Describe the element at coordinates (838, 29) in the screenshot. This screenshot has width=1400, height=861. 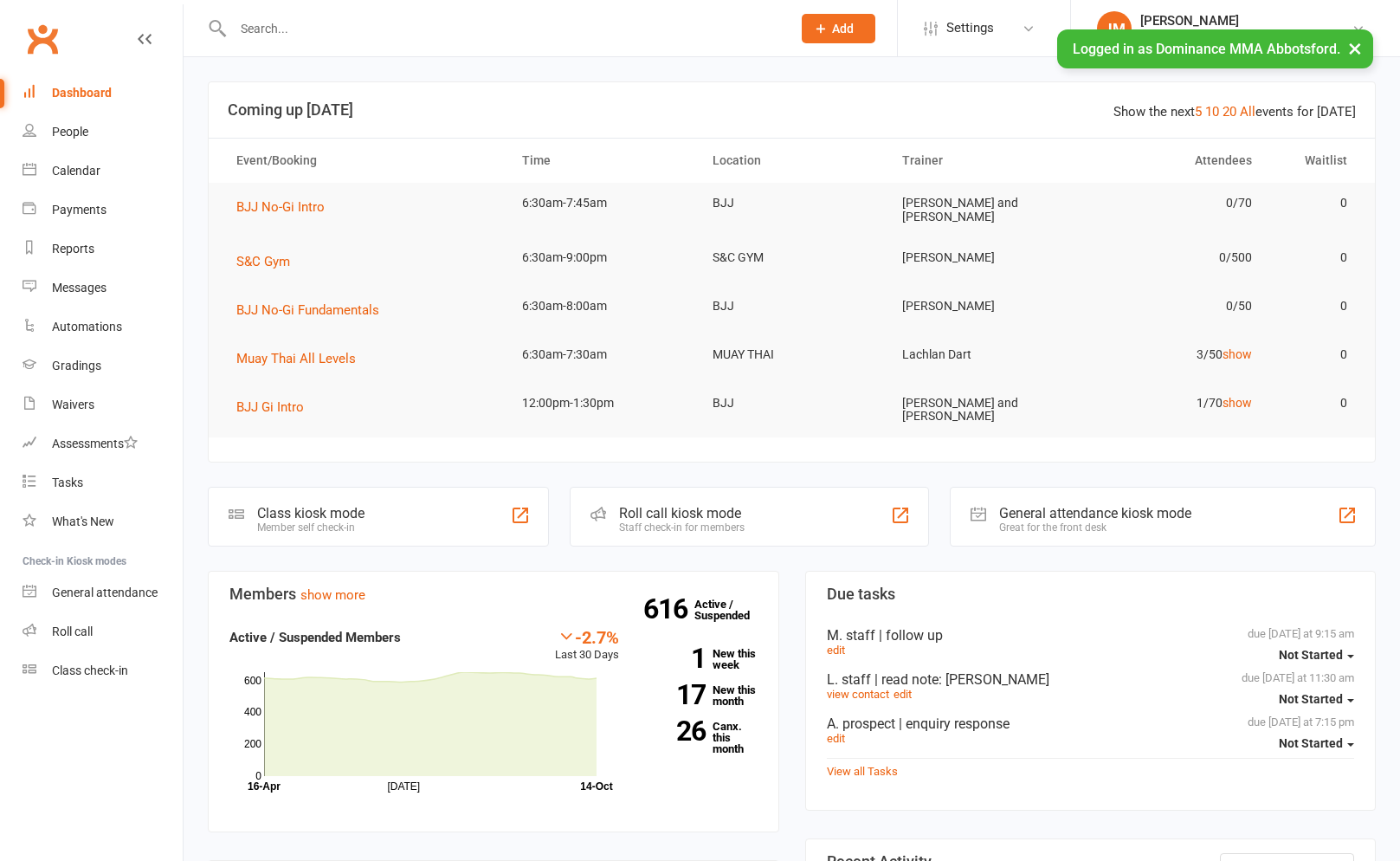
I see `button: Add` at that location.